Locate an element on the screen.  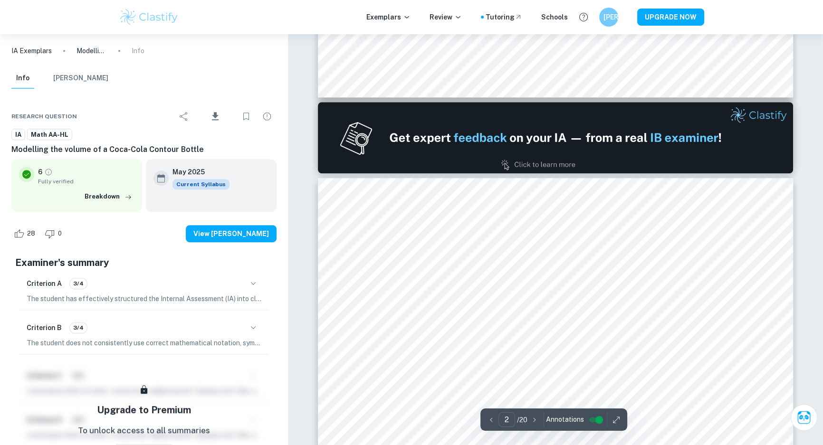
span: 28 is located at coordinates (31, 234).